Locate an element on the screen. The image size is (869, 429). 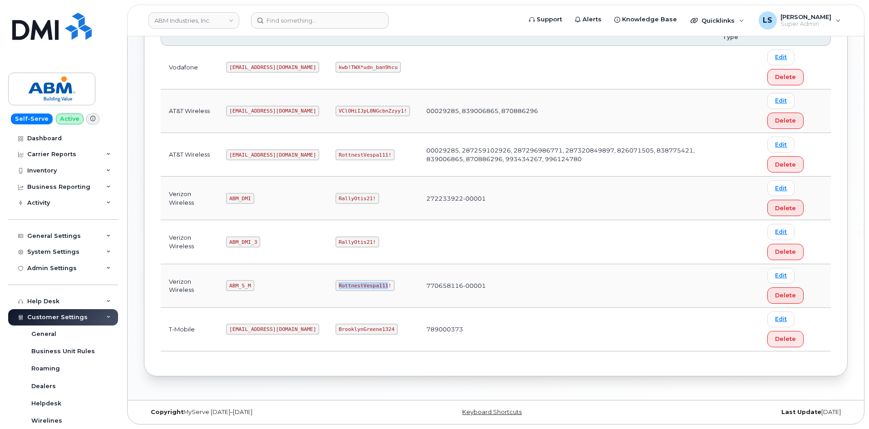
code: ABM_DMI is located at coordinates (240, 198).